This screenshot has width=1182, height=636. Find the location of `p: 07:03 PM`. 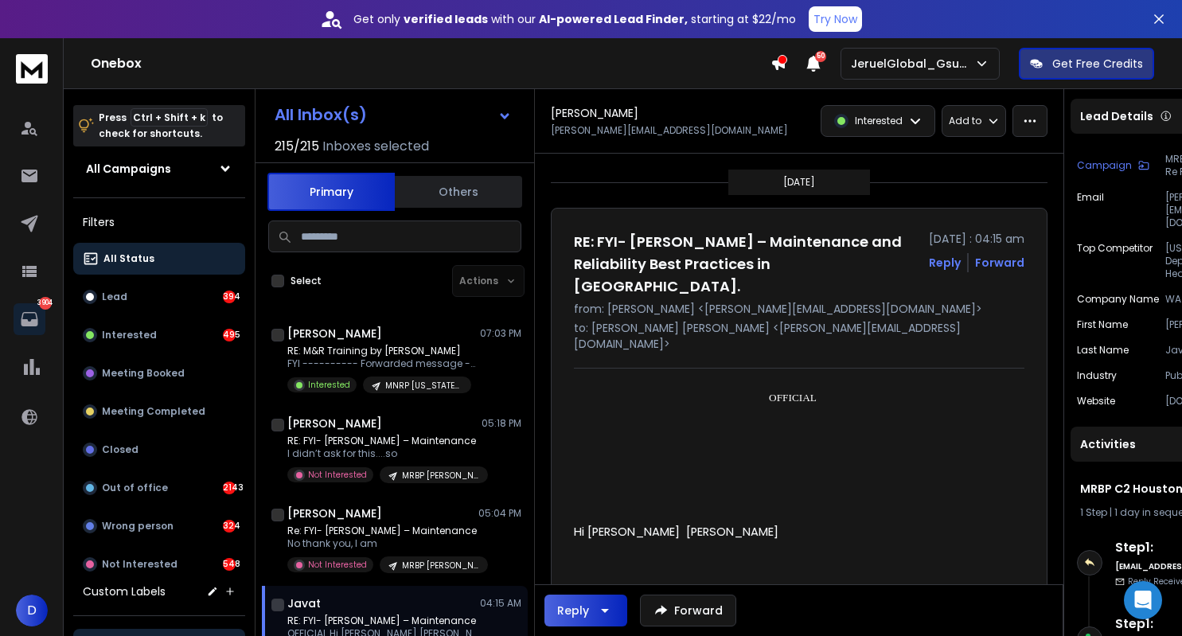

p: 07:03 PM is located at coordinates (501, 333).